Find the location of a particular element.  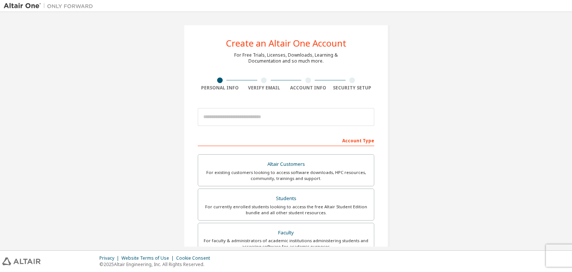

div: Account Info is located at coordinates (308, 88).